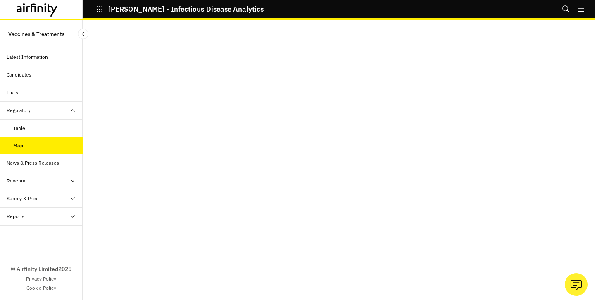 Image resolution: width=595 pixels, height=300 pixels. What do you see at coordinates (19, 128) in the screenshot?
I see `div: Table` at bounding box center [19, 128].